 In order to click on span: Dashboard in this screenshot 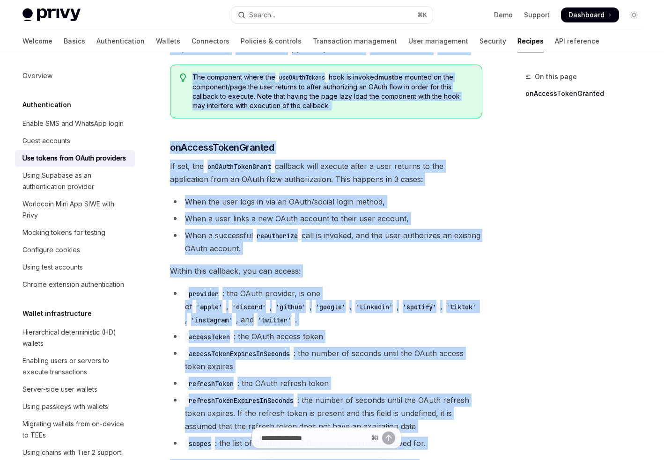, I will do `click(586, 15)`.